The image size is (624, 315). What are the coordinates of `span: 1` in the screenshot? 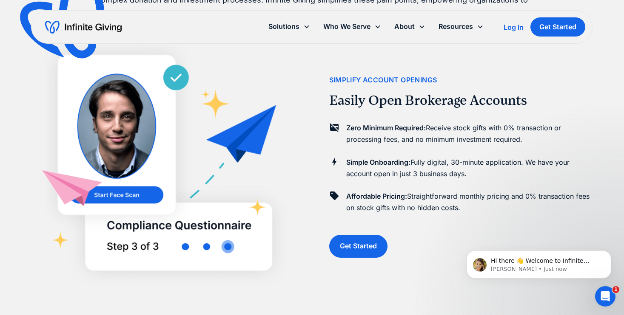 It's located at (616, 290).